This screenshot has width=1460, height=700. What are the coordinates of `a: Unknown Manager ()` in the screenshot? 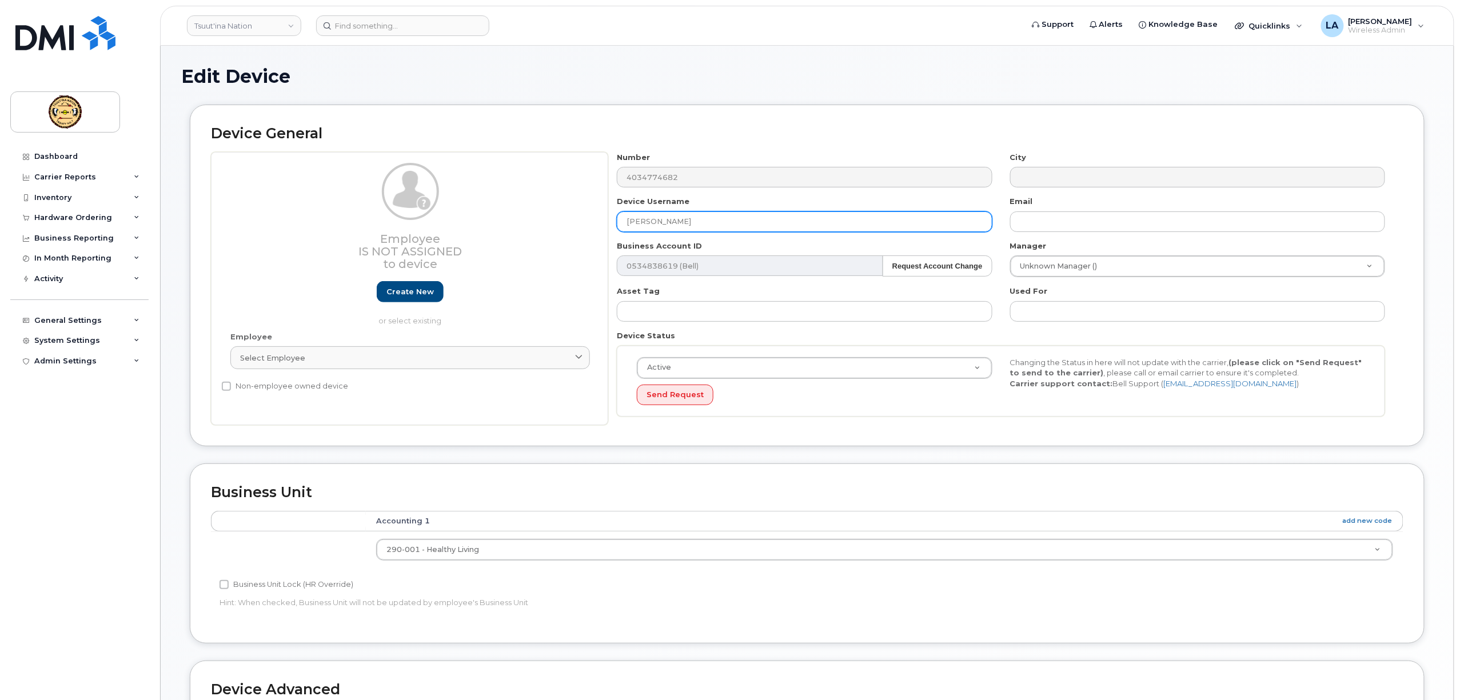 It's located at (1198, 266).